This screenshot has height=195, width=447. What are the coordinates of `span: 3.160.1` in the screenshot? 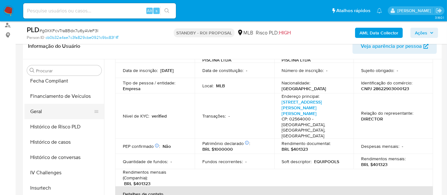 It's located at (439, 17).